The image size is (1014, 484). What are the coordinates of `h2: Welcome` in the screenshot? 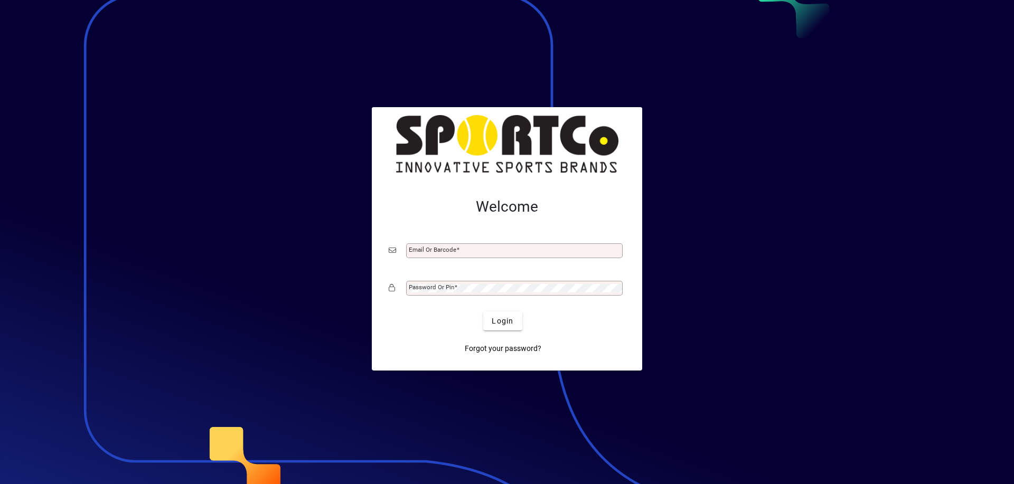 It's located at (507, 207).